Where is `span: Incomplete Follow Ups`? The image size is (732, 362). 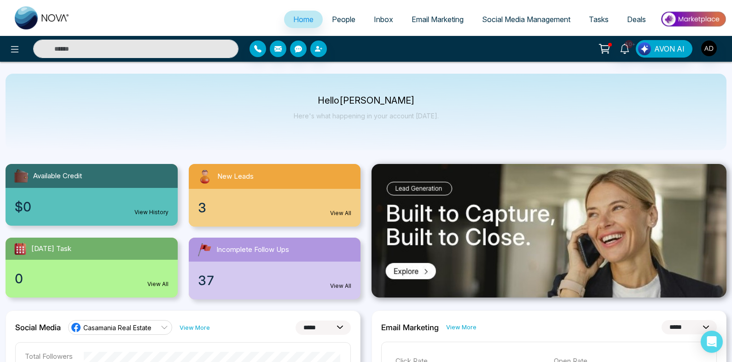 span: Incomplete Follow Ups is located at coordinates (253, 250).